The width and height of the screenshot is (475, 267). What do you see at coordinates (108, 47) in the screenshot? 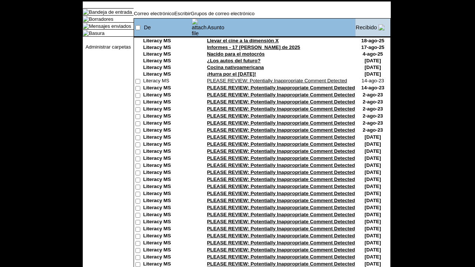
I see `a: Administrar carpetas` at bounding box center [108, 47].